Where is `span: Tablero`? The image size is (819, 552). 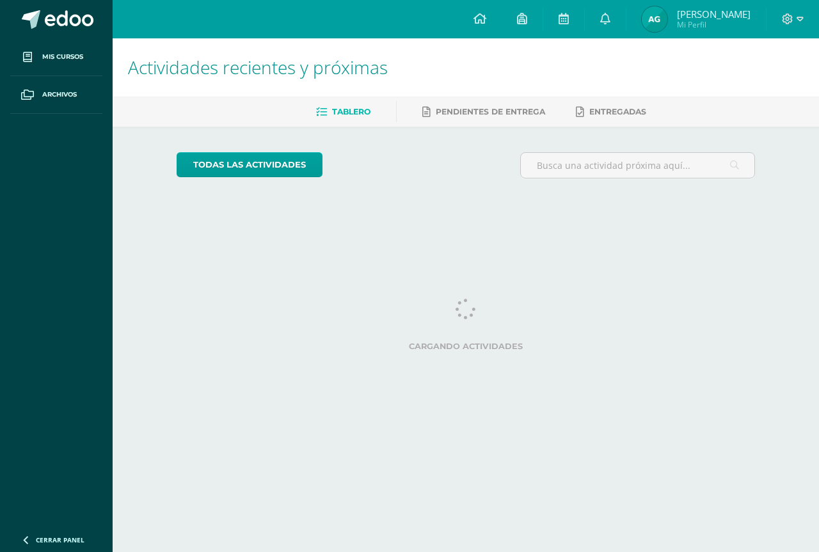 span: Tablero is located at coordinates (351, 111).